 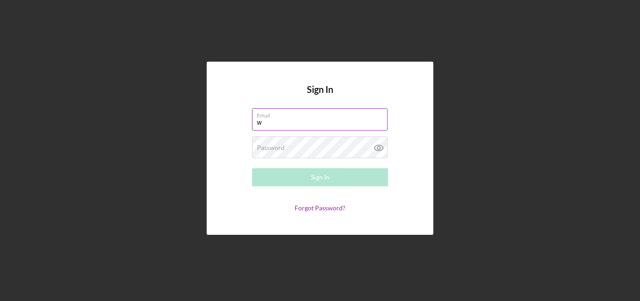 I want to click on label: Email, so click(x=322, y=114).